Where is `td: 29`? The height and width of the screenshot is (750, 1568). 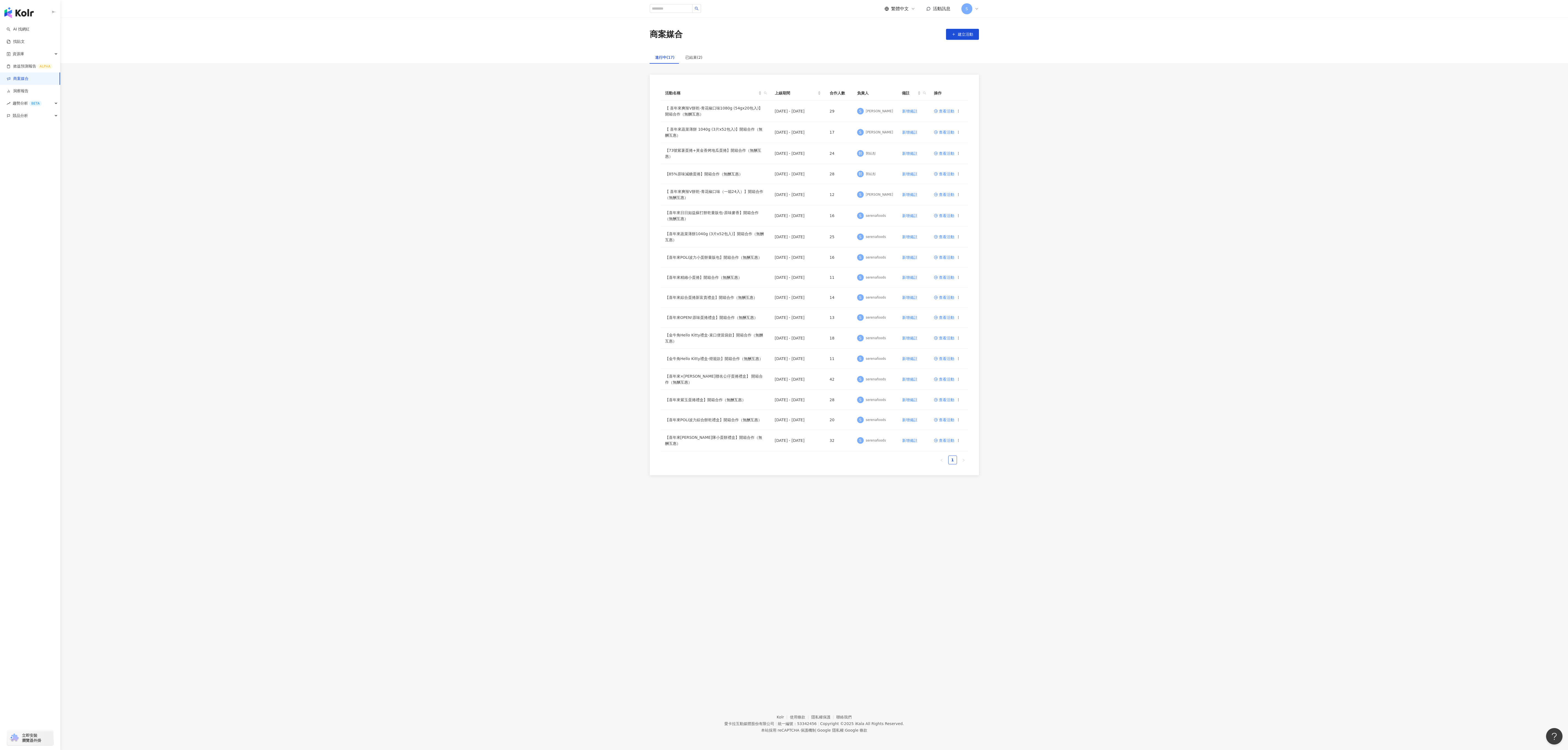
td: 29 is located at coordinates (839, 111).